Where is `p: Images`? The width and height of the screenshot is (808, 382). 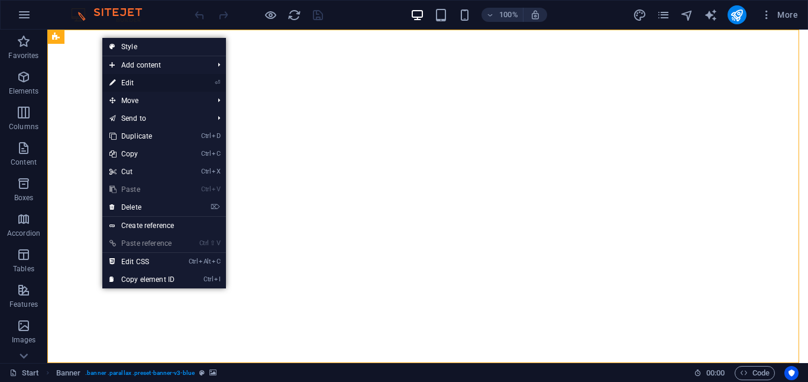
p: Images is located at coordinates (24, 340).